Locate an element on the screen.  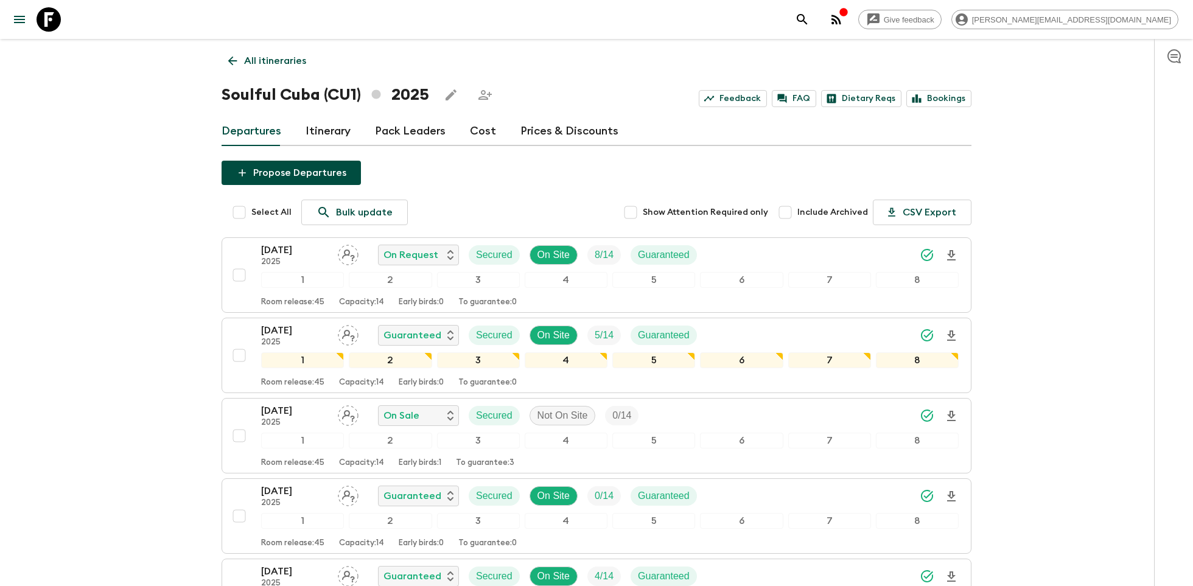
a: Cost is located at coordinates (483, 132).